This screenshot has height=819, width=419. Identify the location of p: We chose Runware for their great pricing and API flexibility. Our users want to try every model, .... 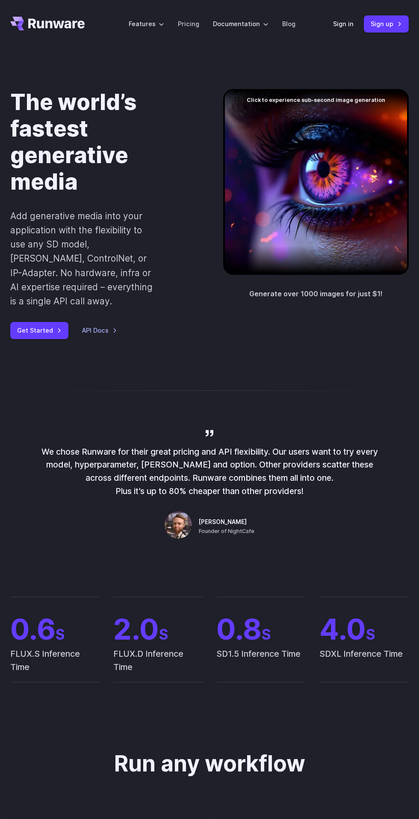
(210, 471).